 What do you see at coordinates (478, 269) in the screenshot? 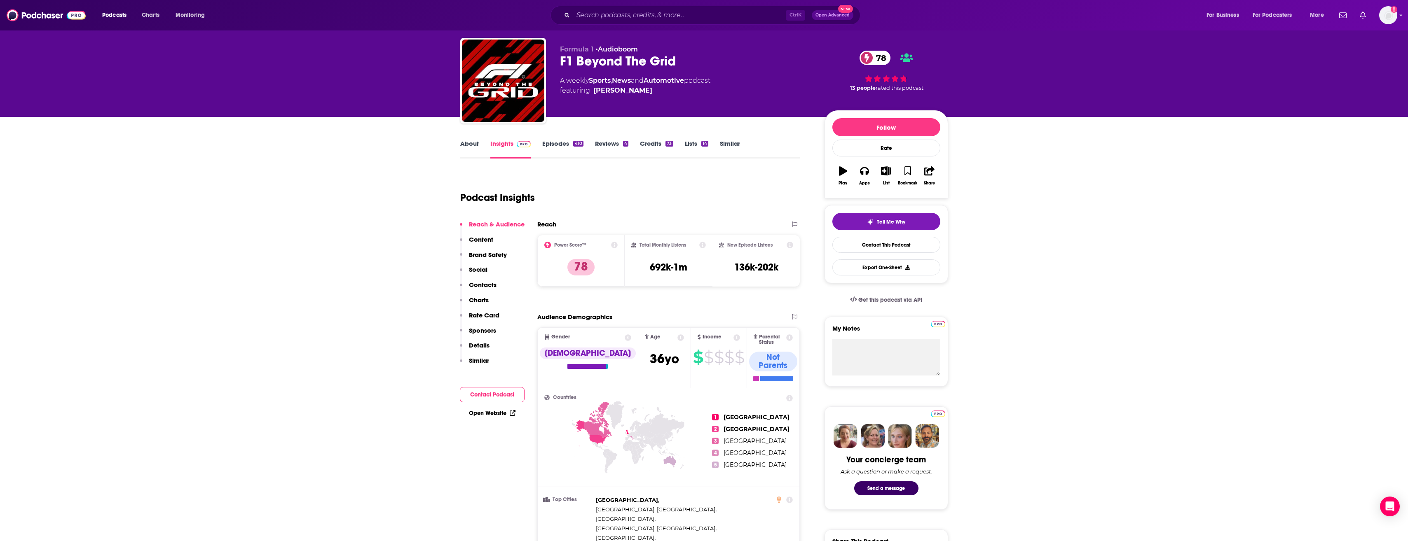
I see `p: Social` at bounding box center [478, 269].